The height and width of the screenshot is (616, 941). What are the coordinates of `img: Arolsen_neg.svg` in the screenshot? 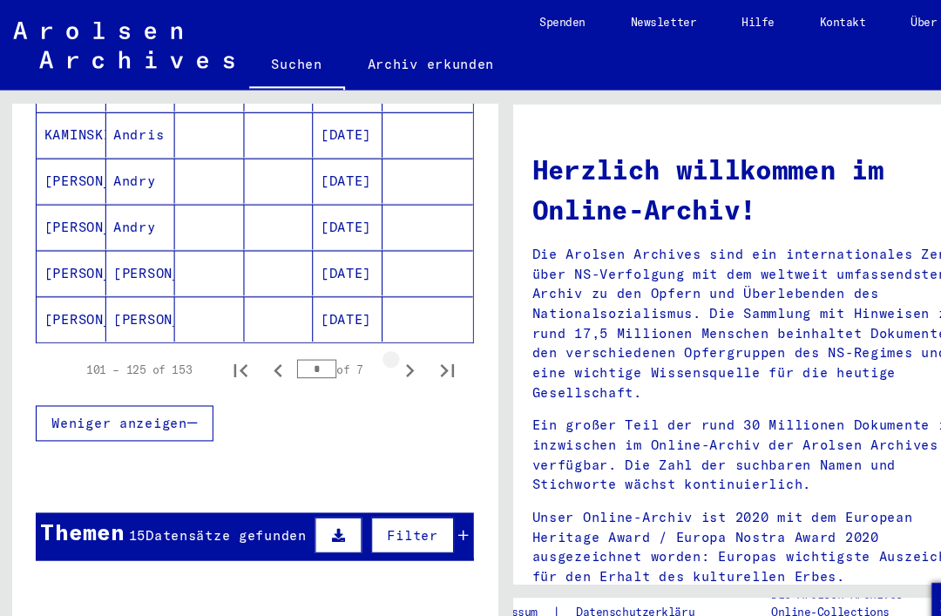 It's located at (116, 42).